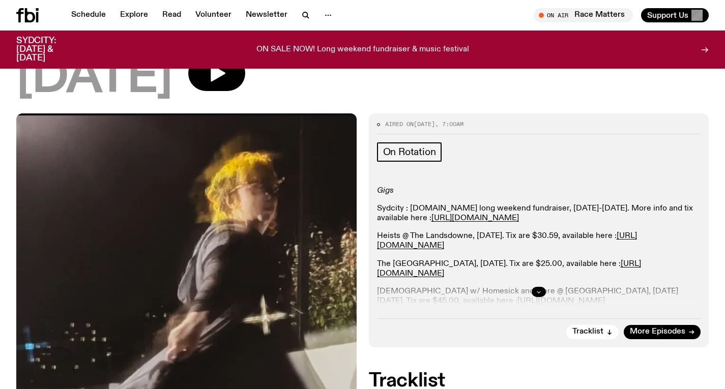 Image resolution: width=725 pixels, height=389 pixels. I want to click on span: , 7:00am, so click(449, 124).